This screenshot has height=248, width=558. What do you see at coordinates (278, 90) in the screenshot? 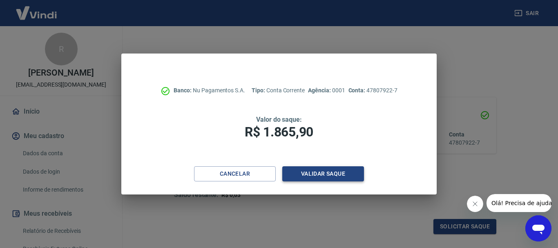
I see `p: Conta Corrente` at bounding box center [278, 90].